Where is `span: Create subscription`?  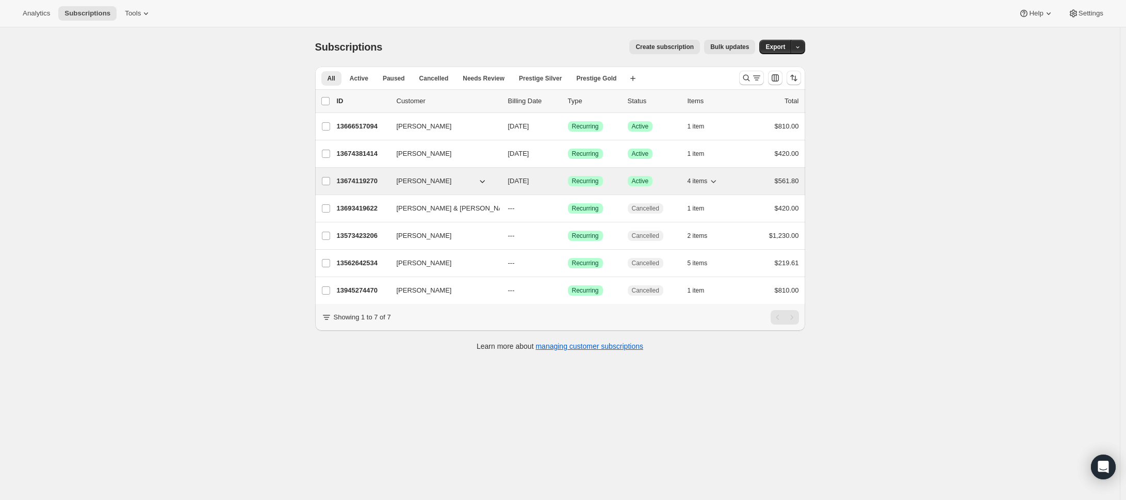 span: Create subscription is located at coordinates (664, 47).